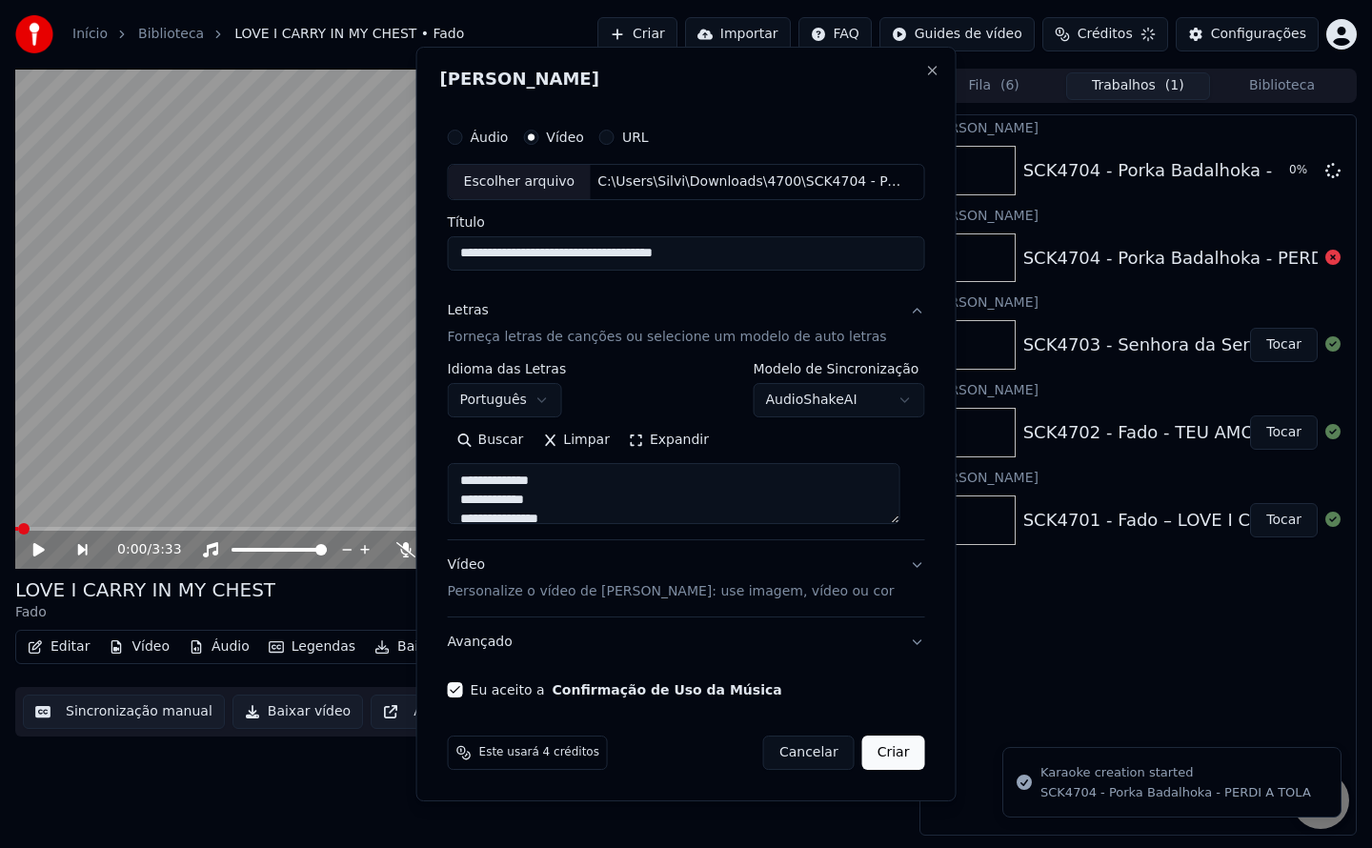 Image resolution: width=1372 pixels, height=848 pixels. Describe the element at coordinates (636, 137) in the screenshot. I see `label: URL` at that location.